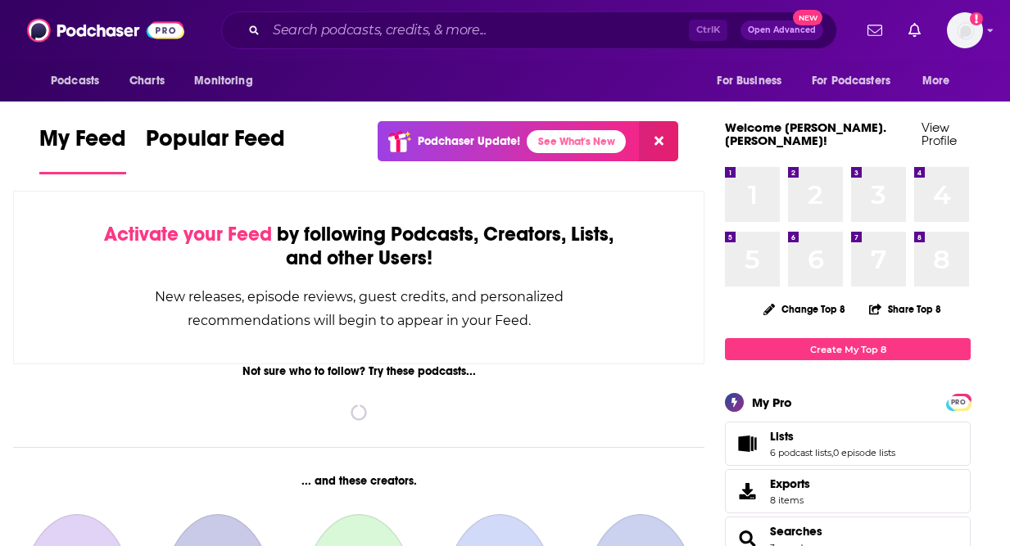 The height and width of the screenshot is (546, 1010). I want to click on a: Exports, so click(848, 492).